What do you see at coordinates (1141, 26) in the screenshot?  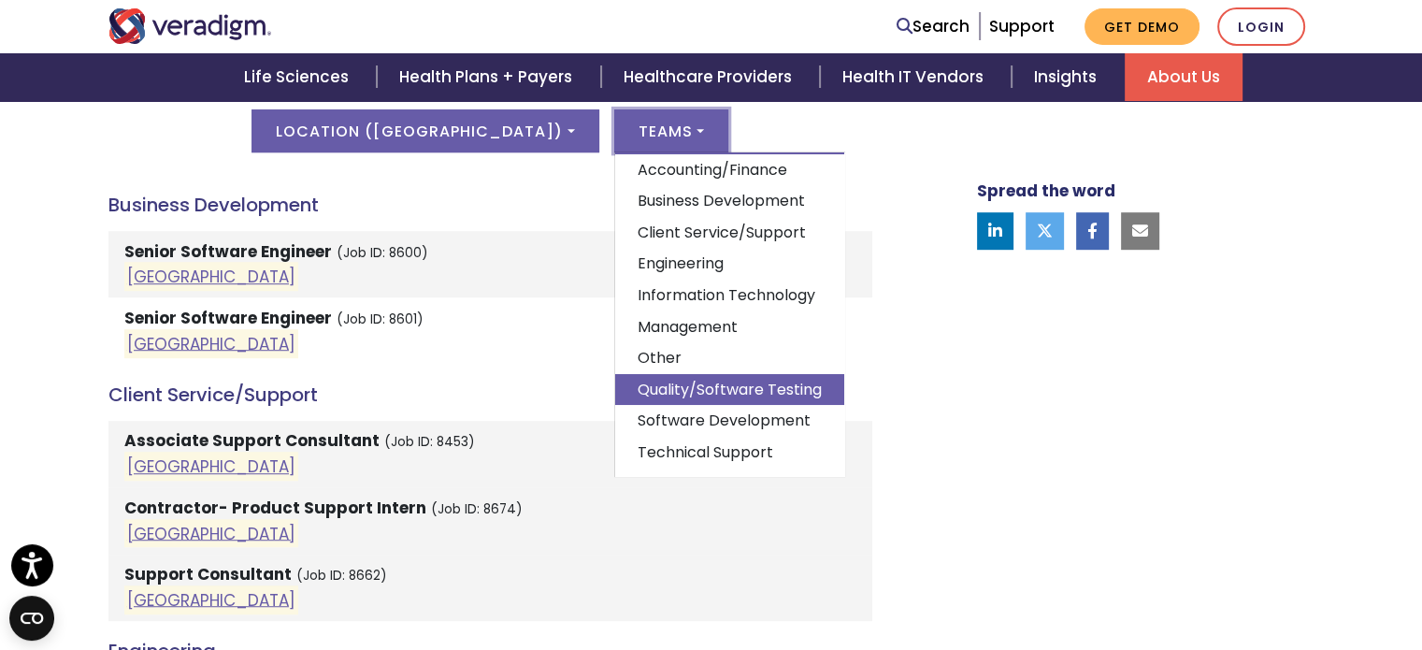 I see `a: Get Demo` at bounding box center [1141, 26].